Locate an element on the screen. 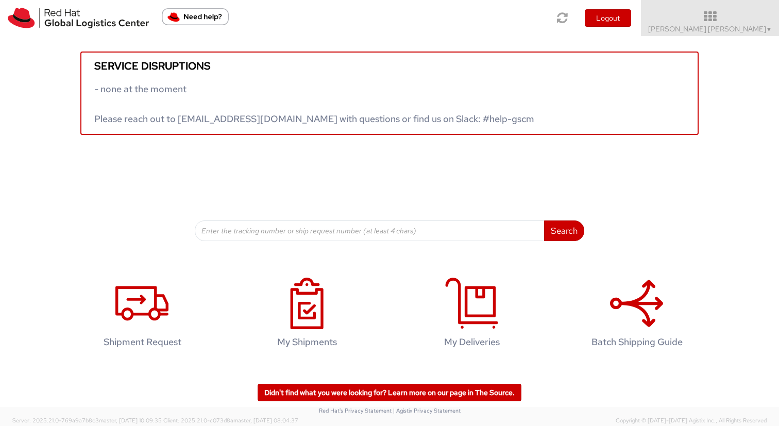  a: Didn't find what you were looking for? Learn more on our page in The Source. is located at coordinates (390, 393).